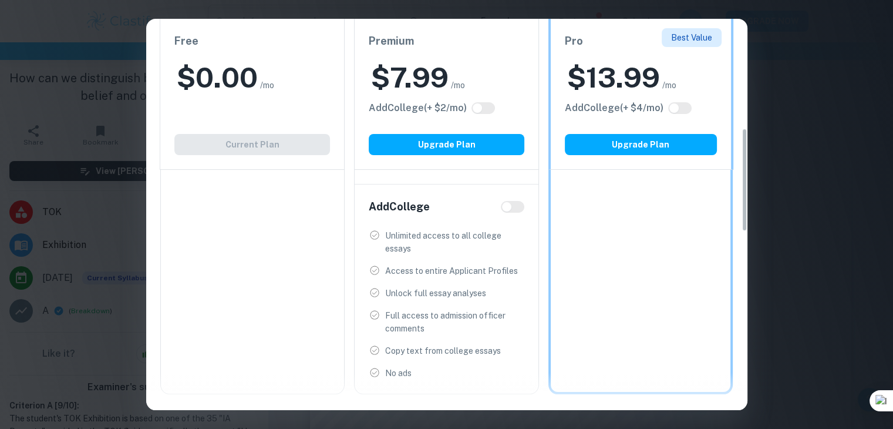 The height and width of the screenshot is (429, 893). Describe the element at coordinates (398, 373) in the screenshot. I see `p: No ads` at that location.